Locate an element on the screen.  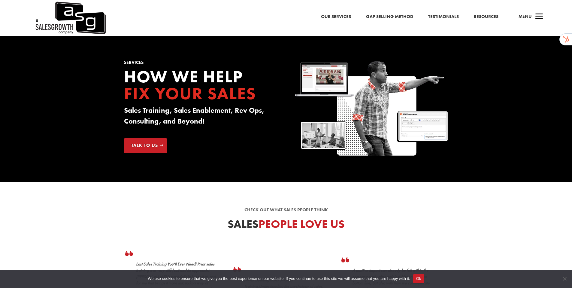
span: People Love Us is located at coordinates (301, 224).